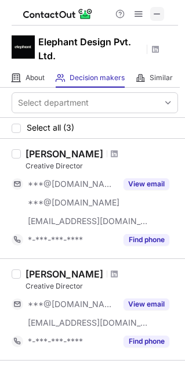 This screenshot has width=185, height=371. What do you see at coordinates (53, 103) in the screenshot?
I see `div: Select department` at bounding box center [53, 103].